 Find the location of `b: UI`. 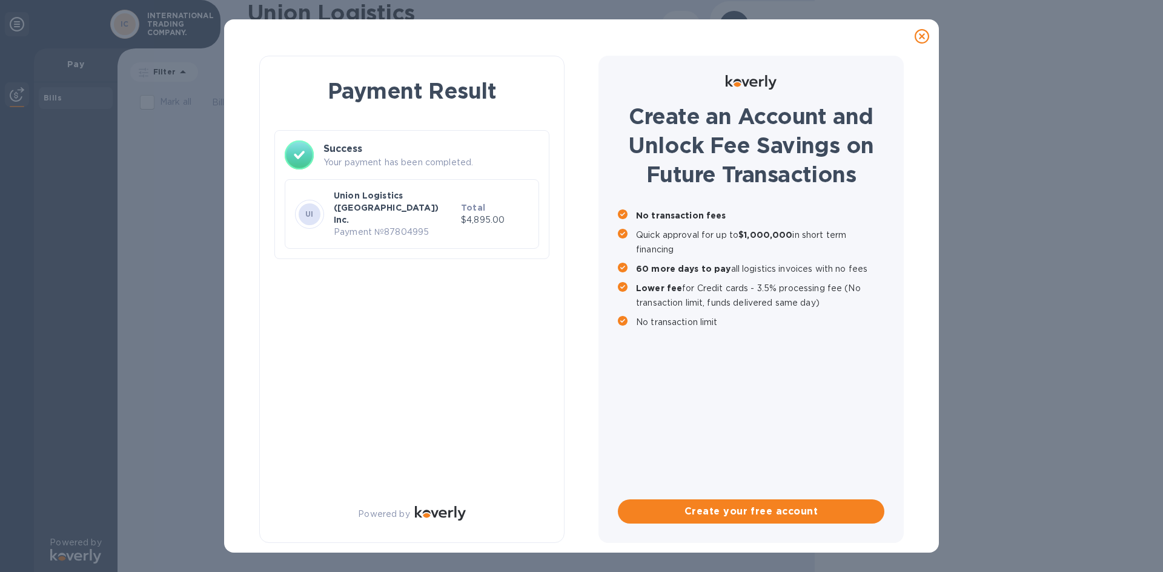

b: UI is located at coordinates (310, 214).